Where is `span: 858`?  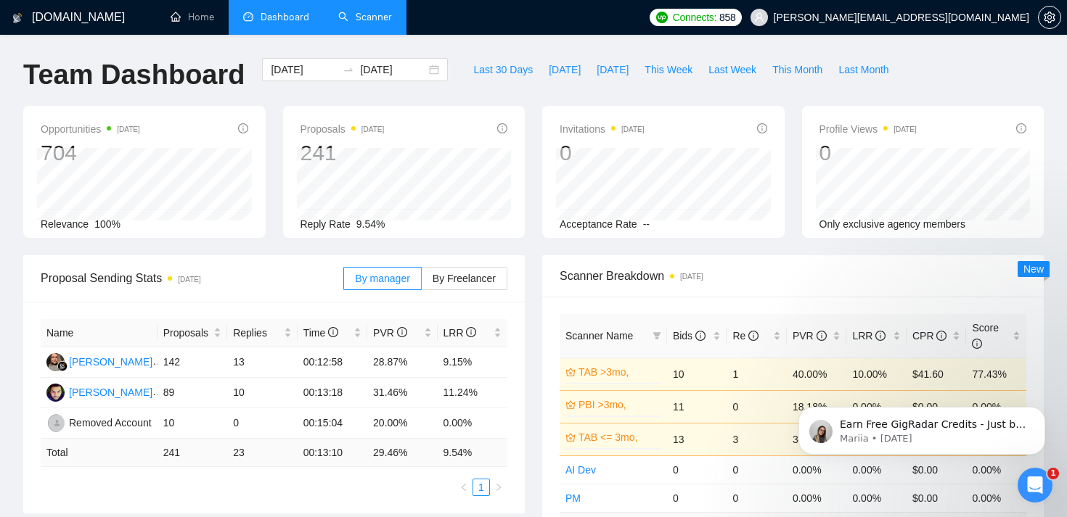
span: 858 is located at coordinates (727, 17).